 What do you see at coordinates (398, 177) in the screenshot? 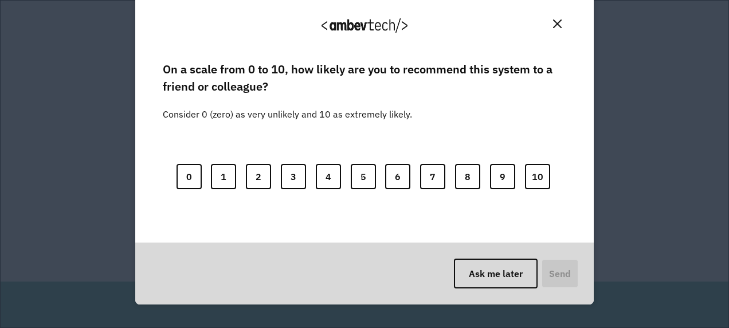
I see `button: 6` at bounding box center [398, 177].